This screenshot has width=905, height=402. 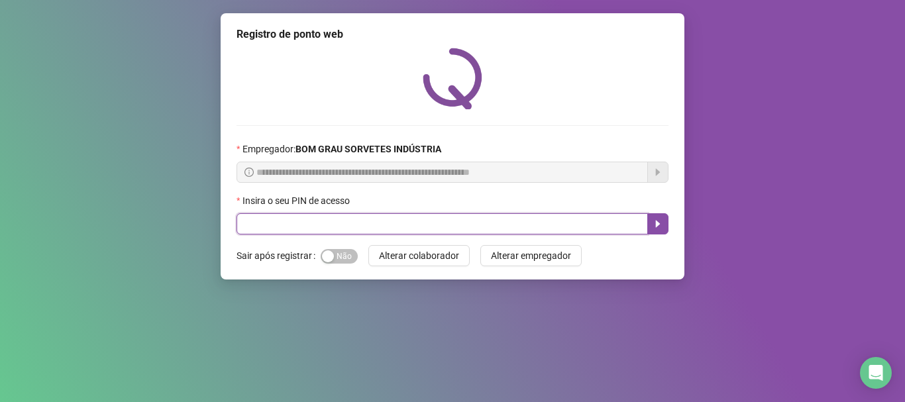 What do you see at coordinates (419, 256) in the screenshot?
I see `button: Alterar colaborador` at bounding box center [419, 256].